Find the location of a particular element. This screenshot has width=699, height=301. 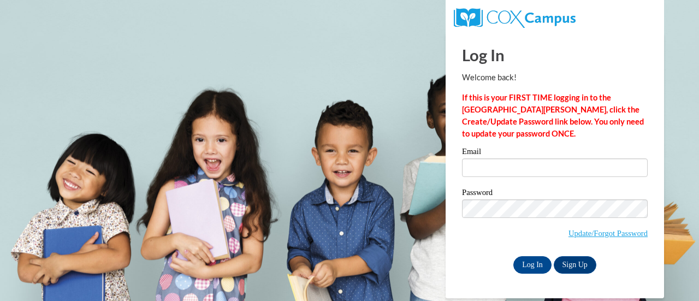

input: Log In is located at coordinates (533, 265).